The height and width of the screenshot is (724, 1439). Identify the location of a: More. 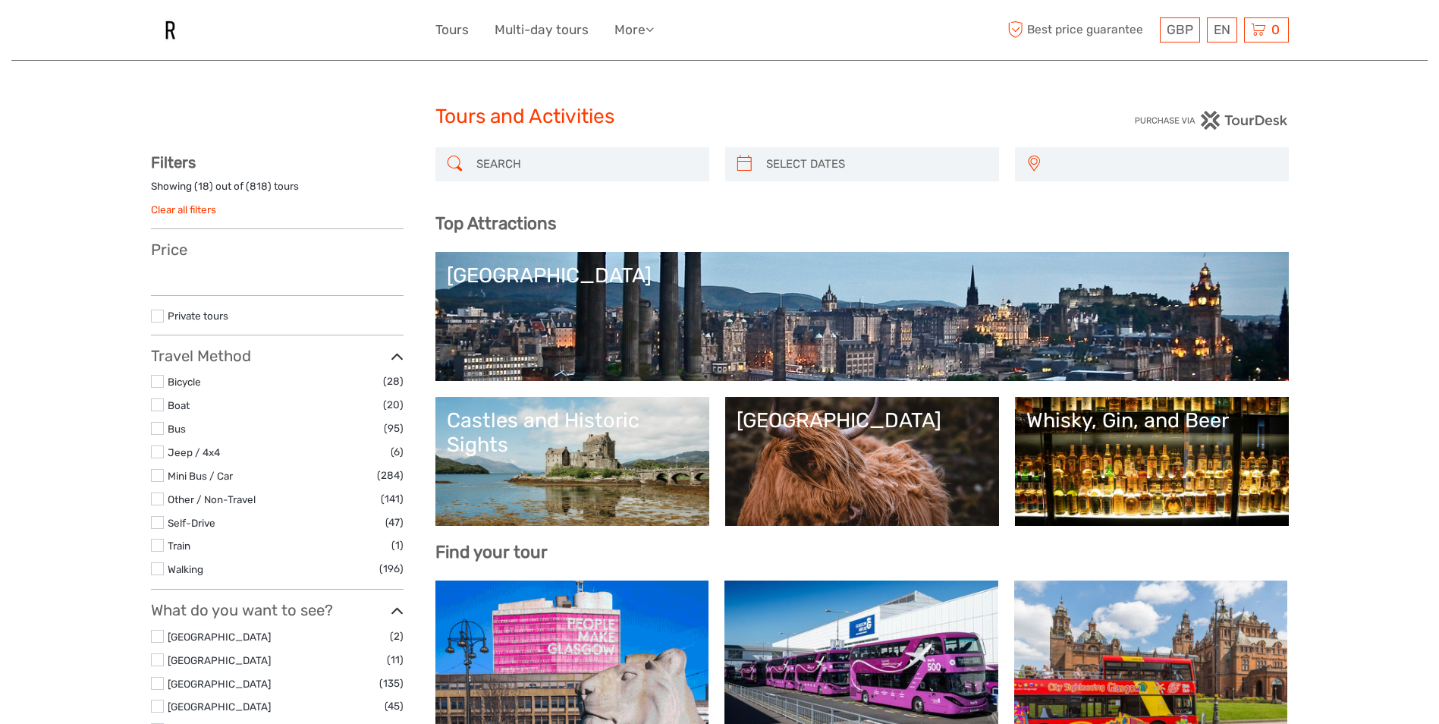
(634, 30).